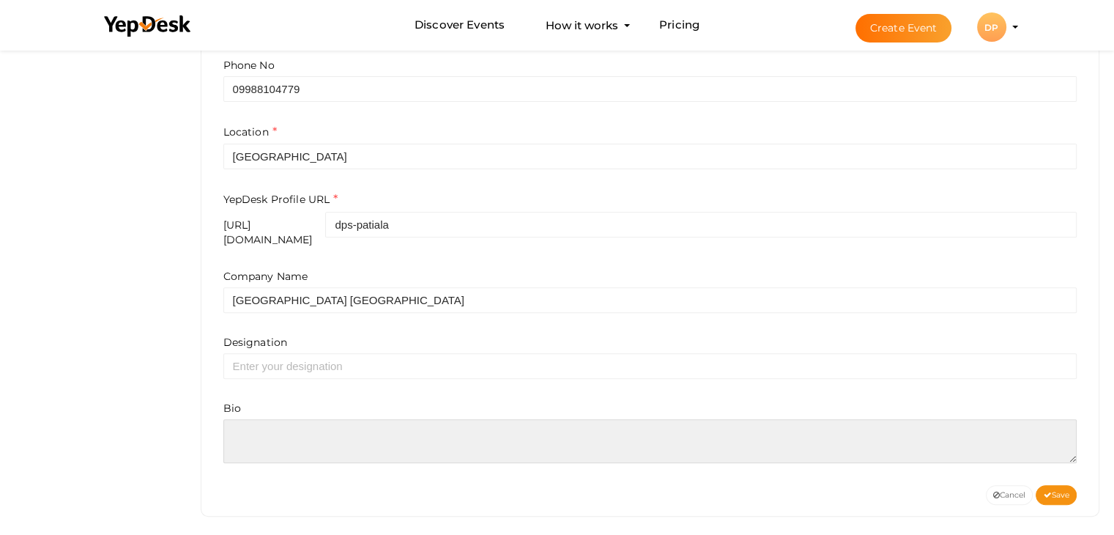 The height and width of the screenshot is (535, 1114). Describe the element at coordinates (701, 224) in the screenshot. I see `input: Enter your personalised user URI` at that location.